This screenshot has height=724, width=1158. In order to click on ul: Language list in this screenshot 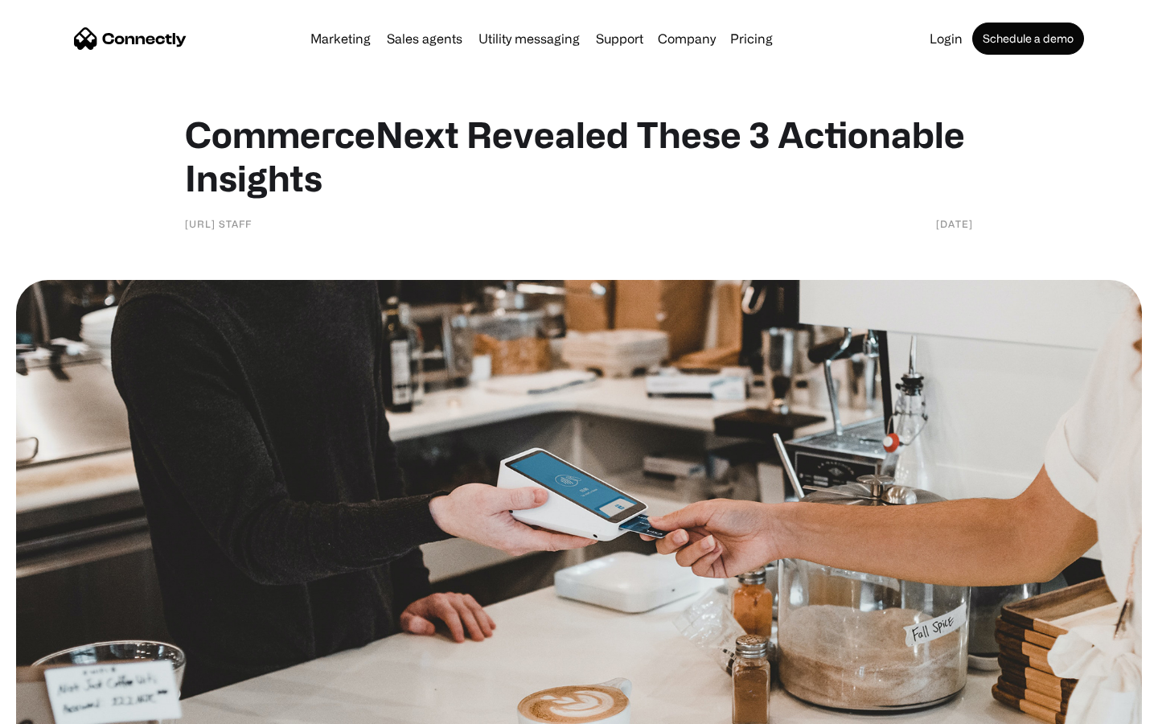, I will do `click(64, 707)`.